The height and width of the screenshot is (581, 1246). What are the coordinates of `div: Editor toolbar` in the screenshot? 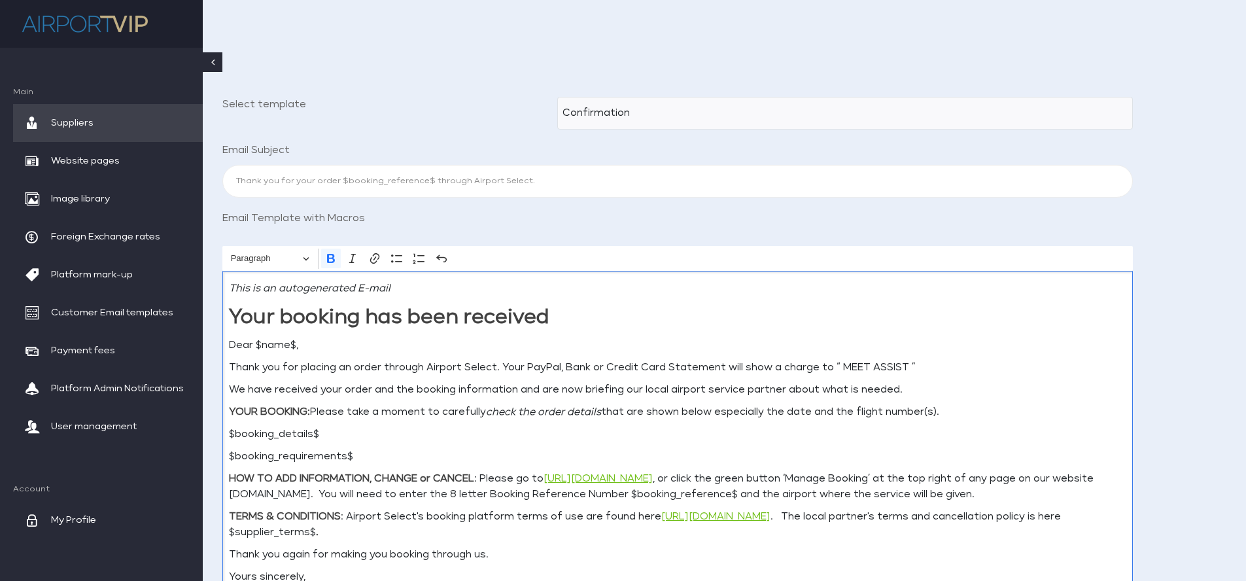 It's located at (678, 258).